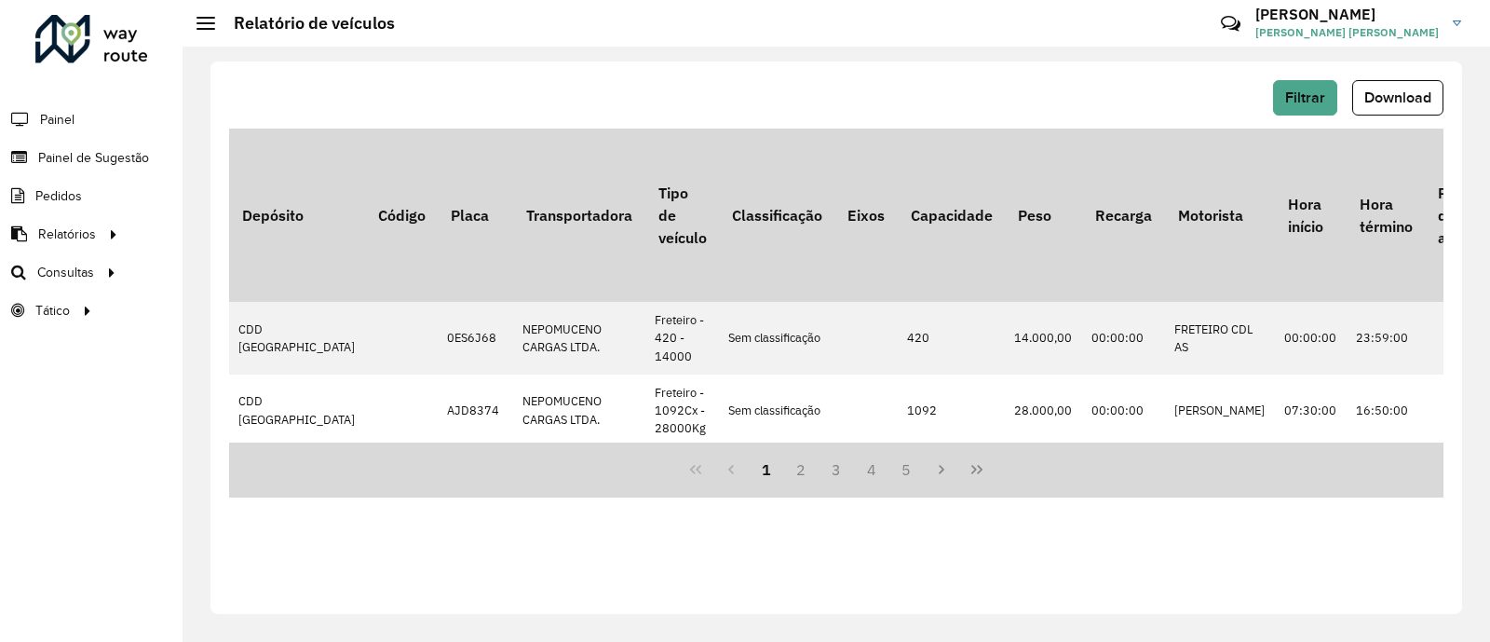  I want to click on a: Contato Rápido, so click(1230, 23).